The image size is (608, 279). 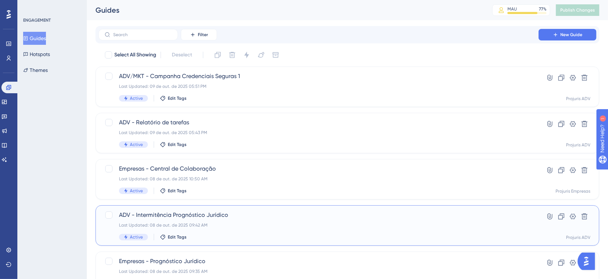 I want to click on span: ADV - Relatório de tarefas, so click(x=318, y=123).